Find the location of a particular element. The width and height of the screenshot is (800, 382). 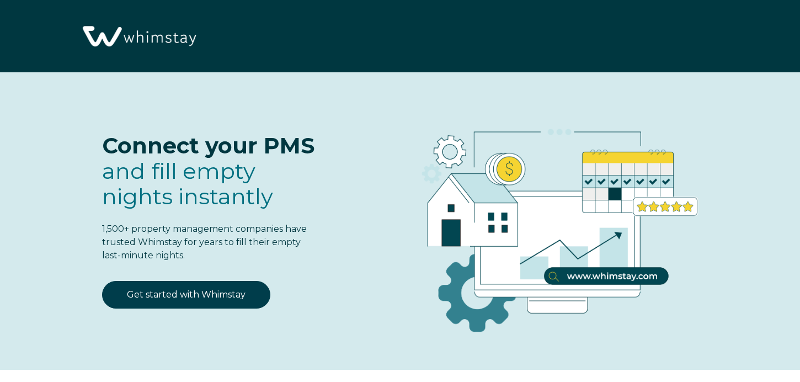

span: Connect your PMS is located at coordinates (208, 145).